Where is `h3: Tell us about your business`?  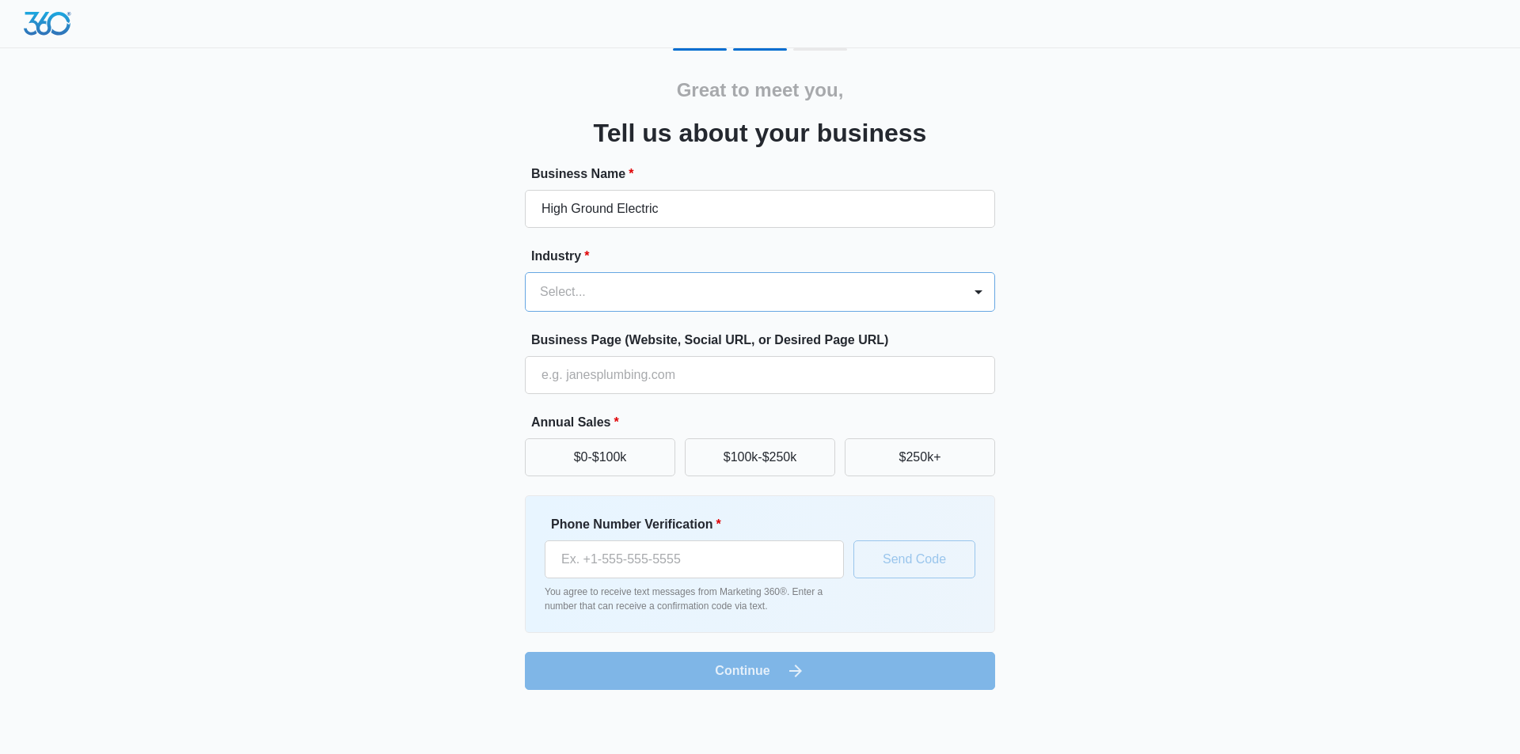 h3: Tell us about your business is located at coordinates (760, 133).